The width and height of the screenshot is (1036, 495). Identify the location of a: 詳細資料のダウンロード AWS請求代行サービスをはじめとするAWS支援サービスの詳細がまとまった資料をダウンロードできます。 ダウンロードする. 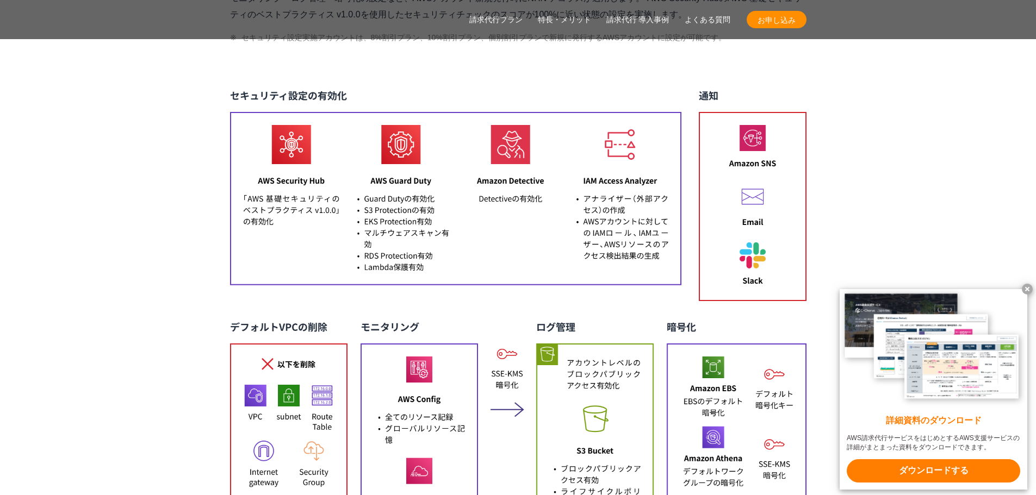
(933, 389).